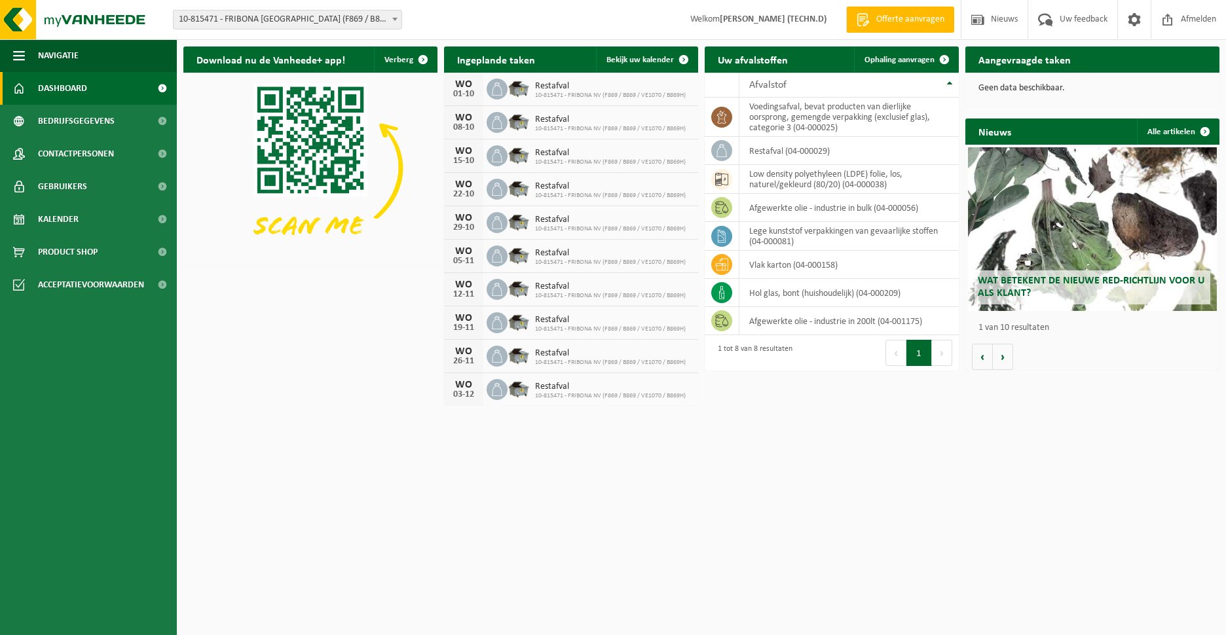  I want to click on button: 1, so click(919, 353).